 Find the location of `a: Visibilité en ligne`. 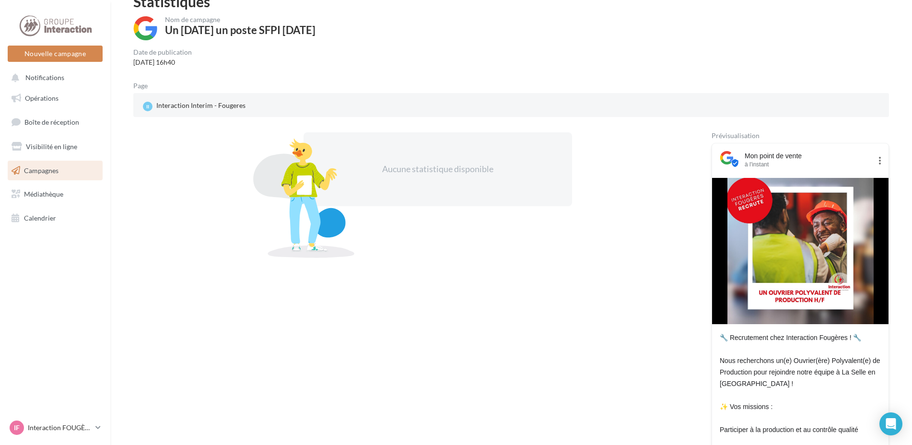

a: Visibilité en ligne is located at coordinates (55, 147).